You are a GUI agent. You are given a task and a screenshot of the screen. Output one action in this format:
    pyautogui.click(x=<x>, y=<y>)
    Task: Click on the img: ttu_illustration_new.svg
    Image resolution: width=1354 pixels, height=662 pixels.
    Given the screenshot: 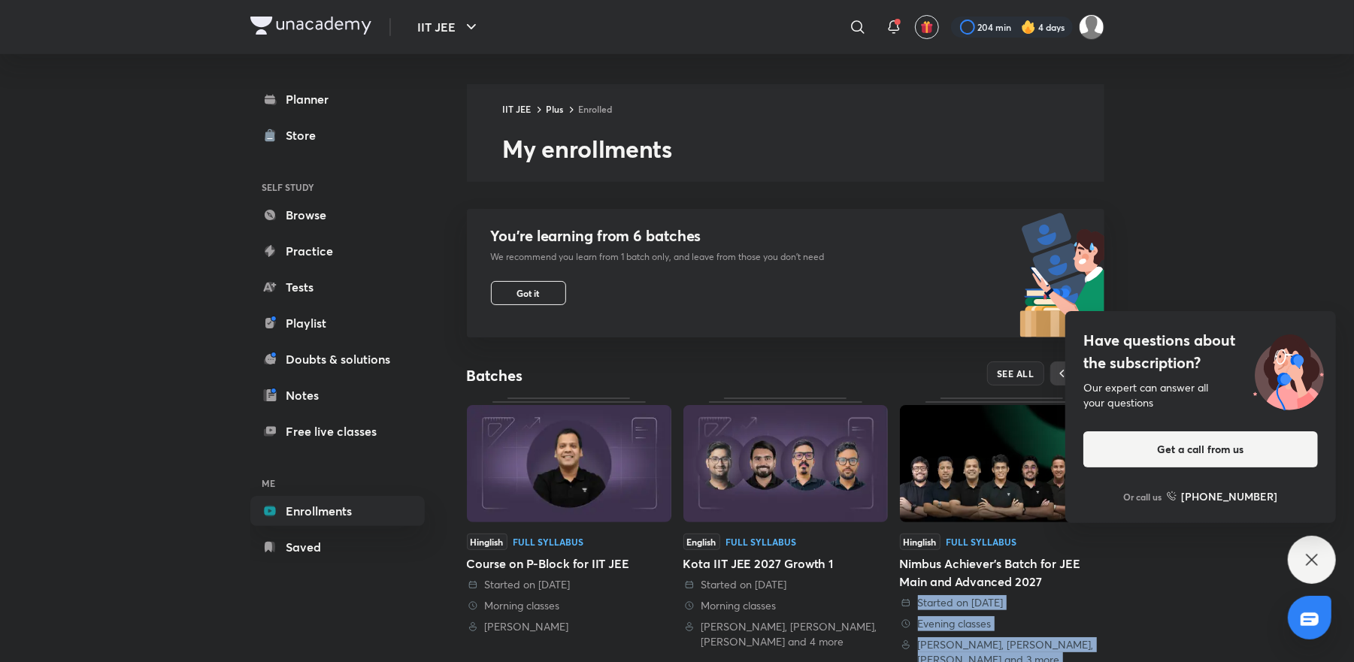 What is the action you would take?
    pyautogui.click(x=1288, y=370)
    